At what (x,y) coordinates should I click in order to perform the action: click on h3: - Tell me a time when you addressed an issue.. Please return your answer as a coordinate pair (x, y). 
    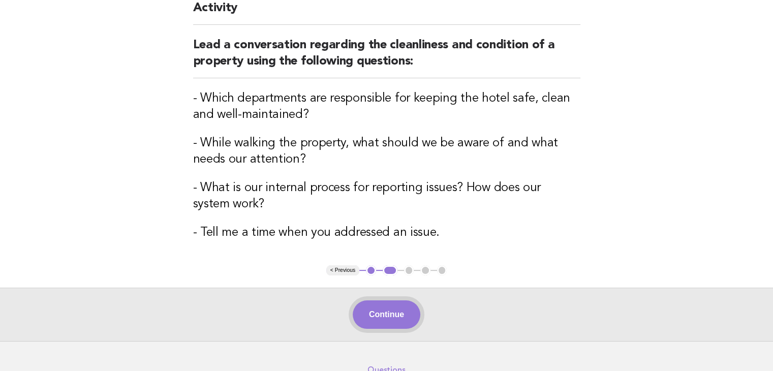
    Looking at the image, I should click on (387, 233).